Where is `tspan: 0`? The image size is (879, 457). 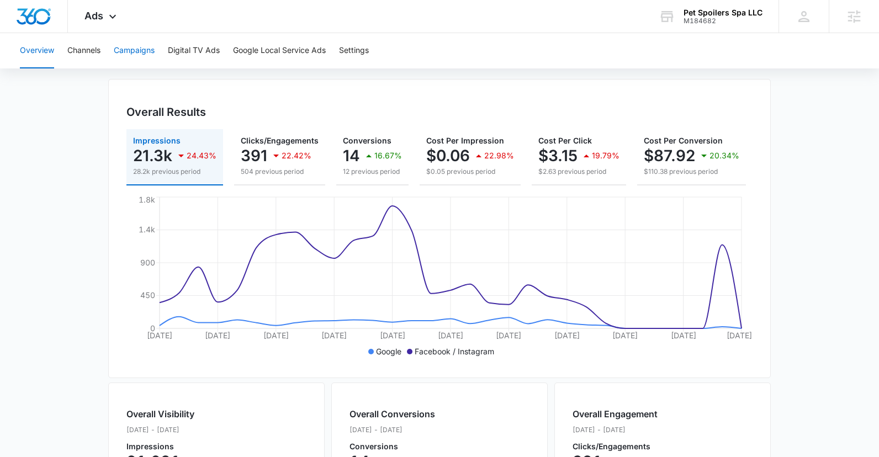
tspan: 0 is located at coordinates (152, 328).